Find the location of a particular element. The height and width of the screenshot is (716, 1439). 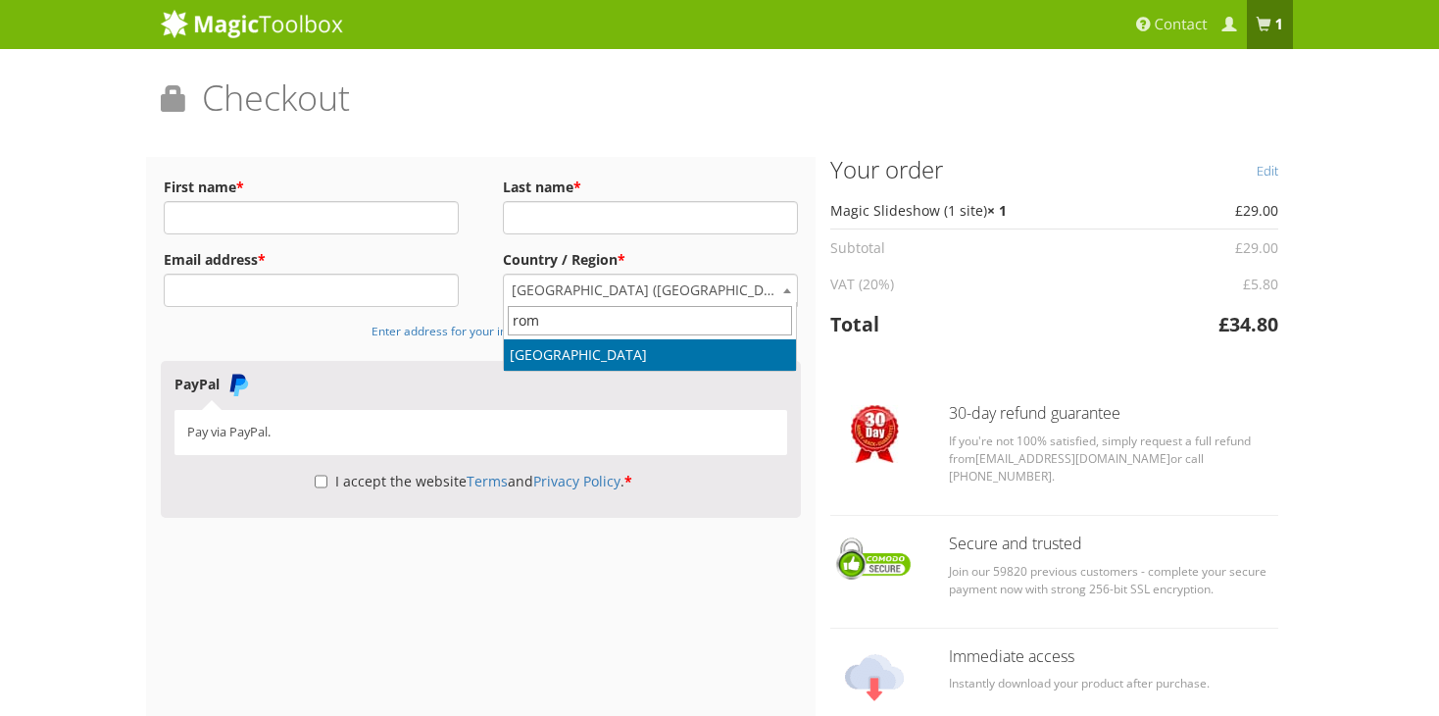

label: PayPal is located at coordinates (212, 383).